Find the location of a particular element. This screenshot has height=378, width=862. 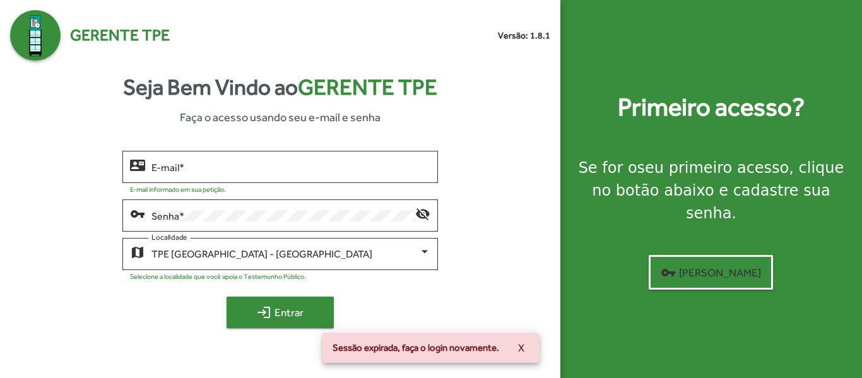

span: Entrar is located at coordinates (280, 312).